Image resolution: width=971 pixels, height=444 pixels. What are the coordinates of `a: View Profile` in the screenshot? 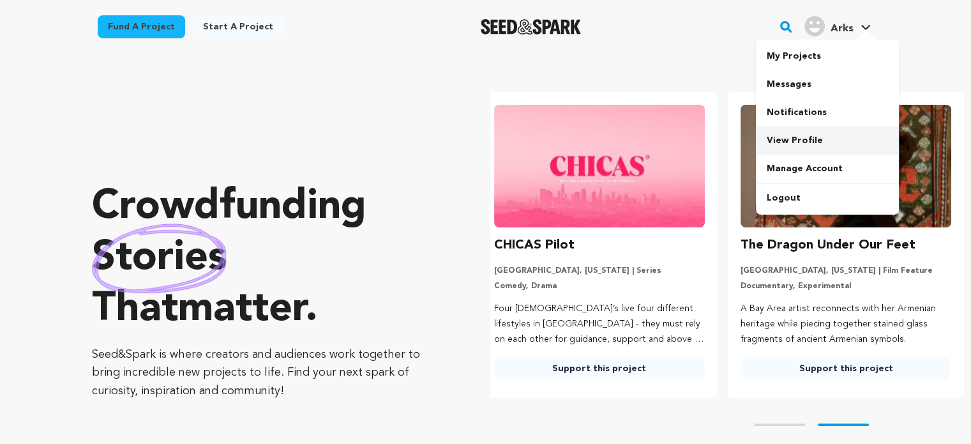 It's located at (828, 140).